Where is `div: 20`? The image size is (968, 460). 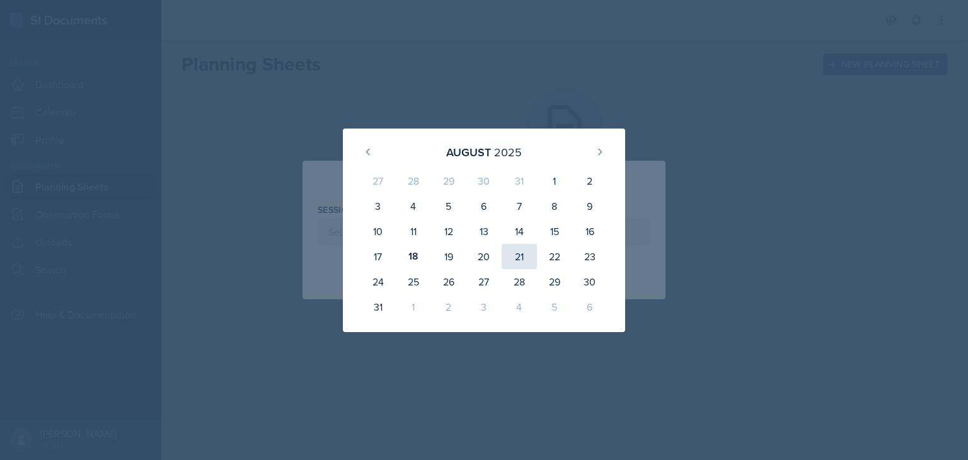
div: 20 is located at coordinates (484, 257).